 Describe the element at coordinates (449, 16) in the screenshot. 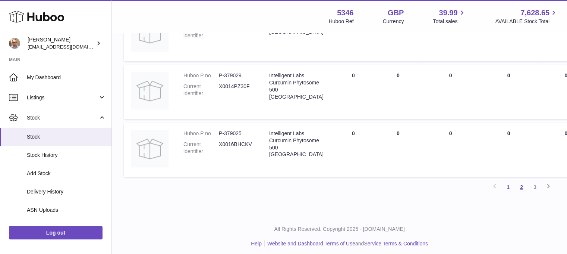

I see `a: 39.99 Total sales` at that location.